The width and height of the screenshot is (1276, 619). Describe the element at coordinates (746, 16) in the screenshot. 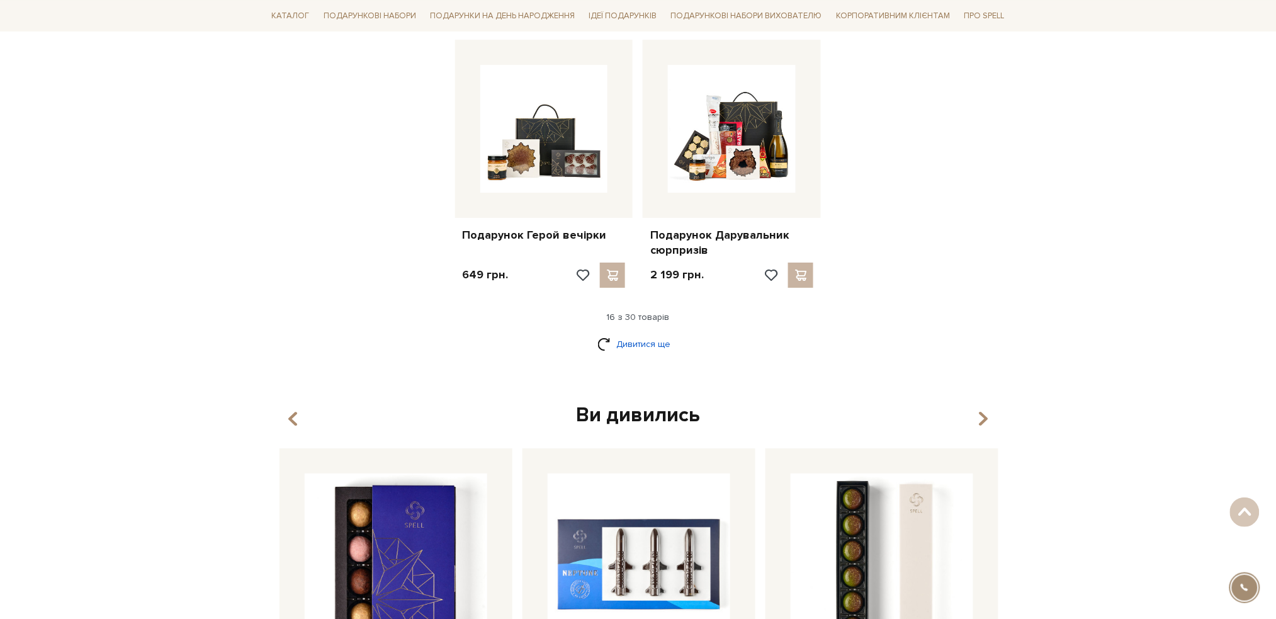

I see `a: Подарункові набори вихователю` at that location.